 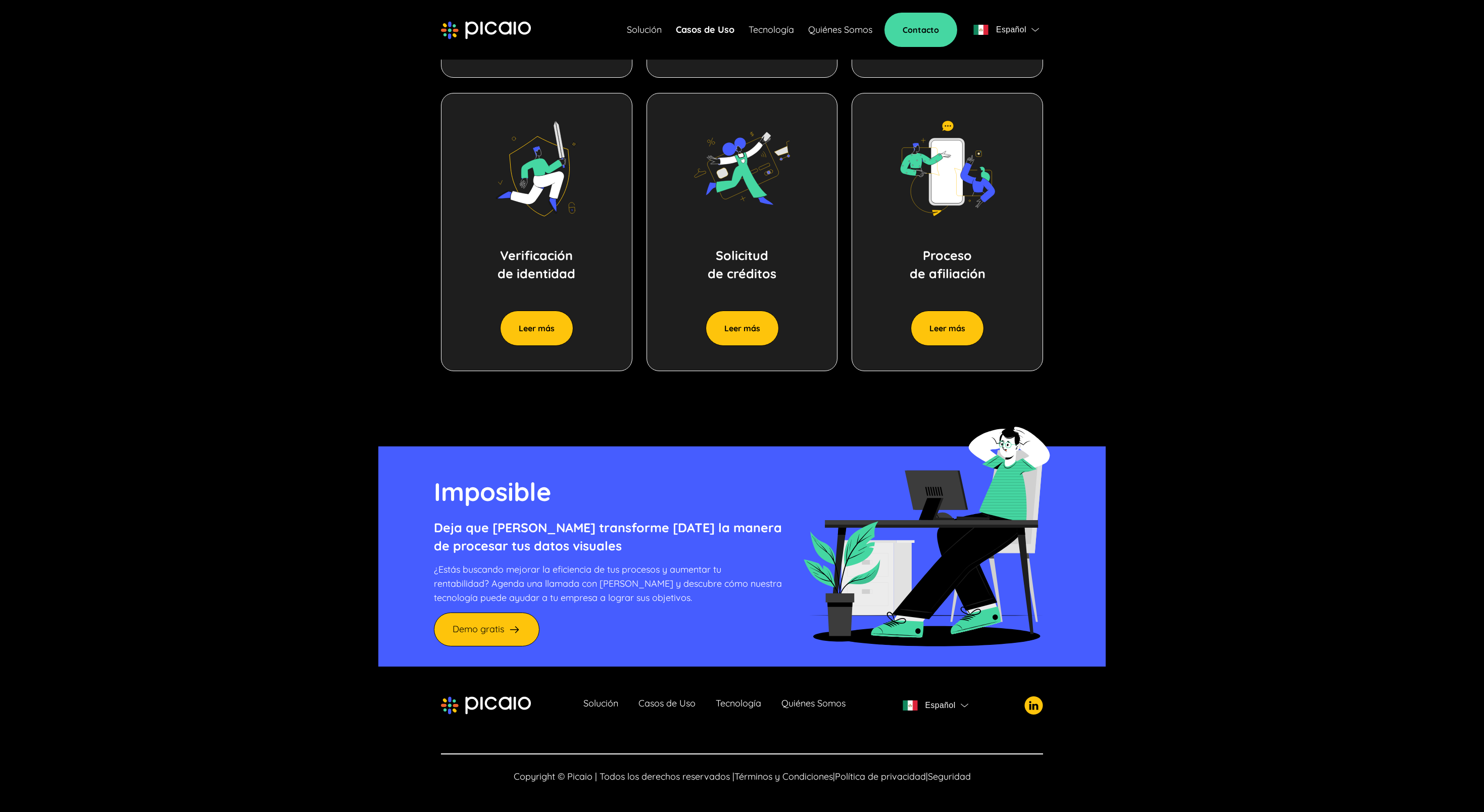 I want to click on p: Solicitud de créditos, so click(x=742, y=264).